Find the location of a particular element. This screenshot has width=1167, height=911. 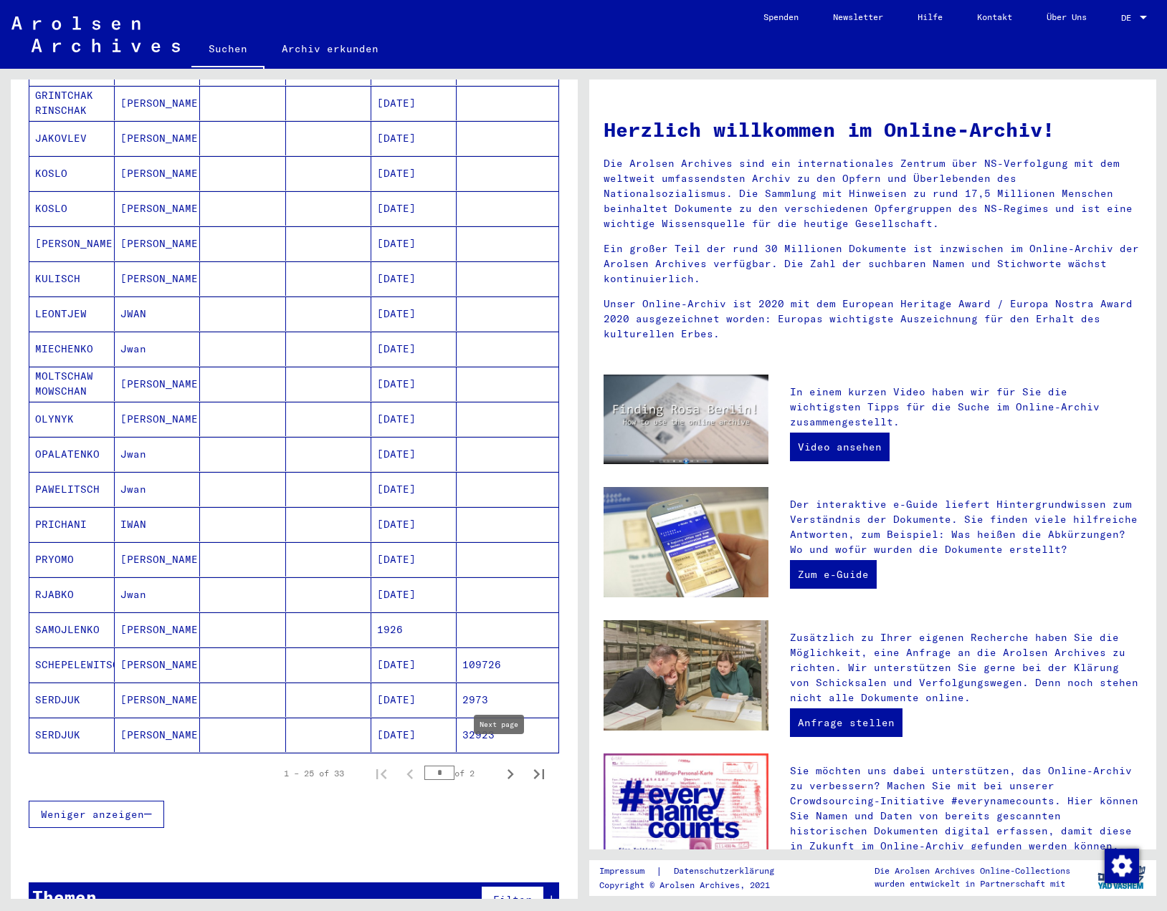

button: First page is located at coordinates (381, 774).